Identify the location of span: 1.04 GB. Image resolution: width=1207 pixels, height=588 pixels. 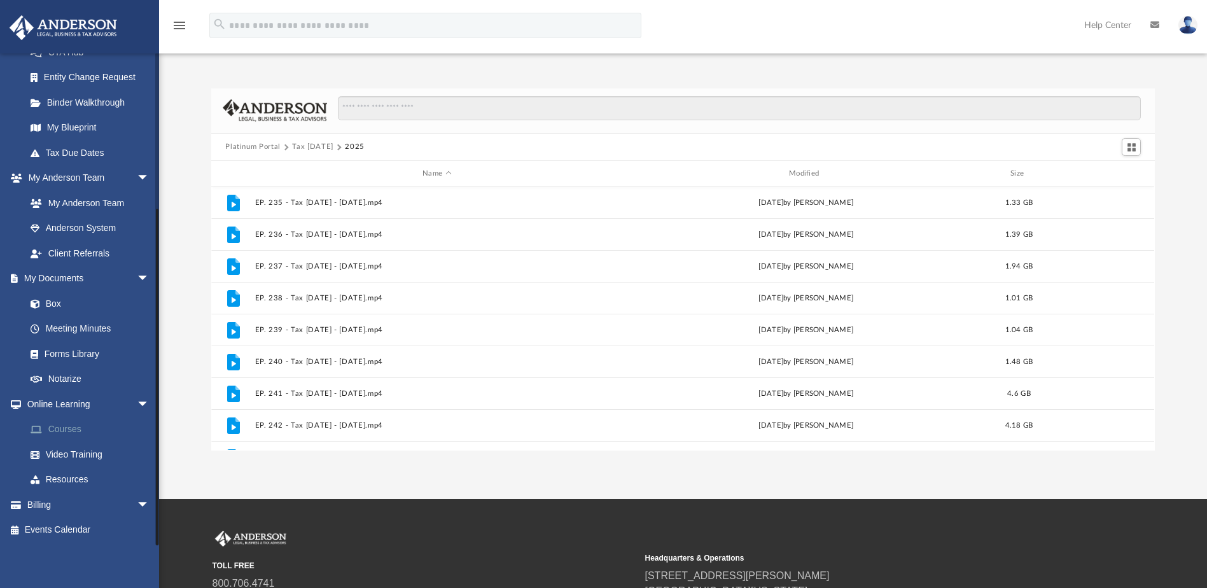
(1020, 330).